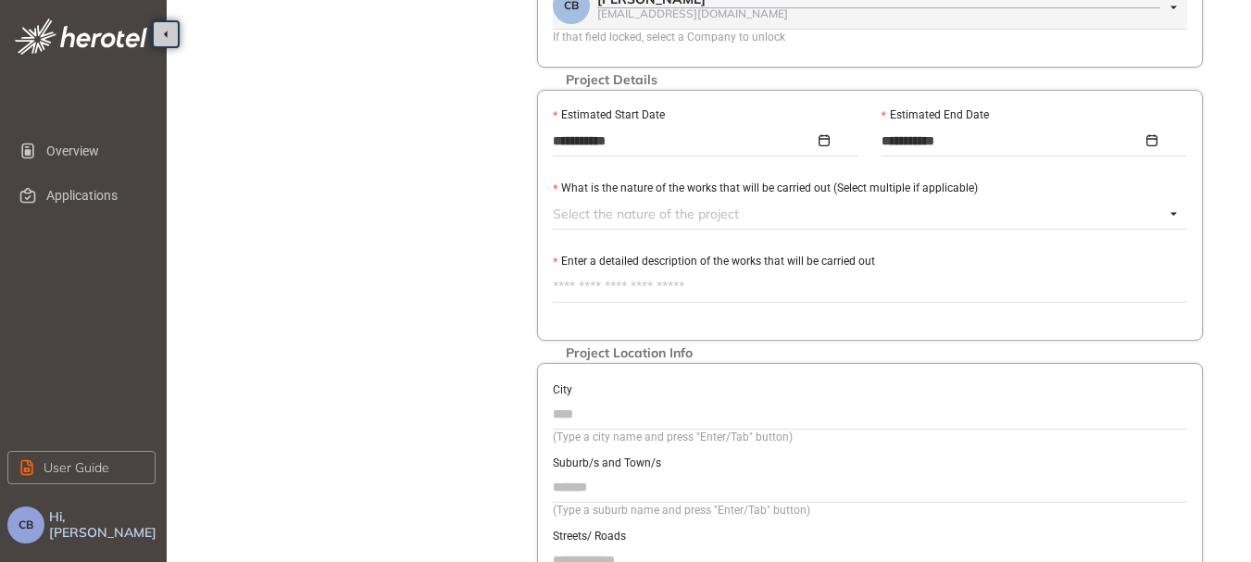 The height and width of the screenshot is (562, 1251). Describe the element at coordinates (869, 287) in the screenshot. I see `textarea: Enter a detailed description of the works that will be carried out` at that location.